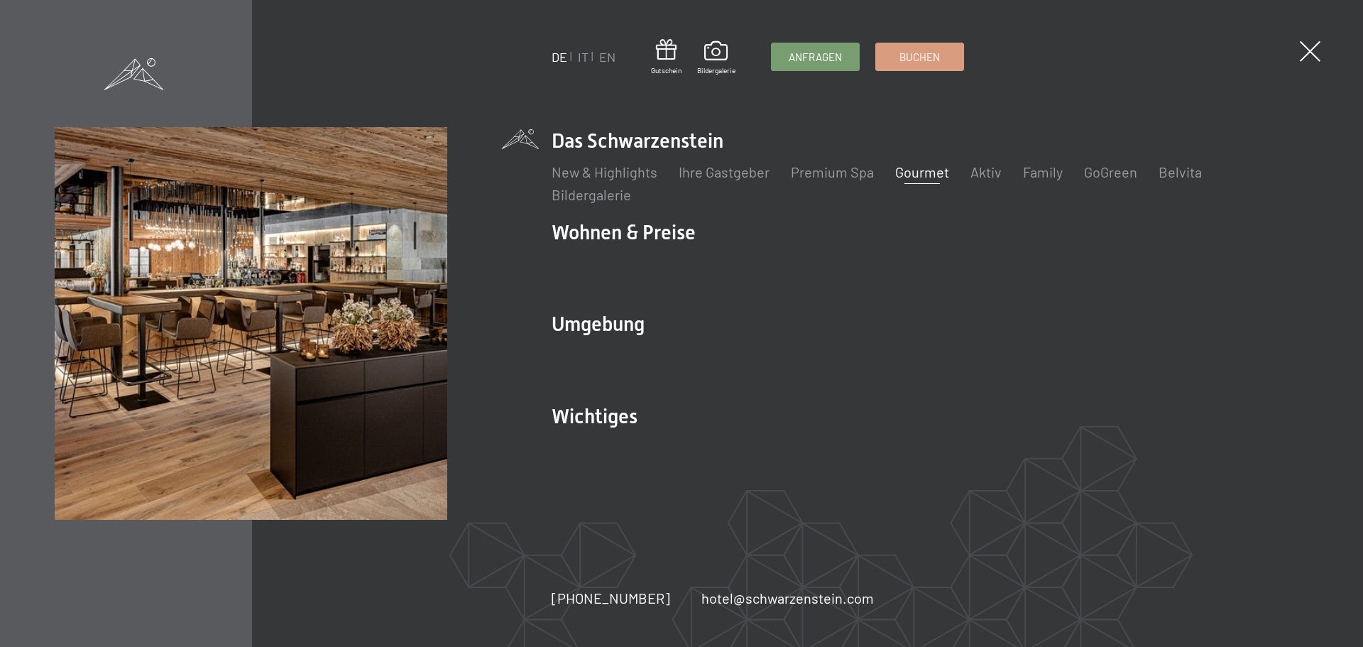 The width and height of the screenshot is (1363, 647). What do you see at coordinates (815, 57) in the screenshot?
I see `span: Anfragen` at bounding box center [815, 57].